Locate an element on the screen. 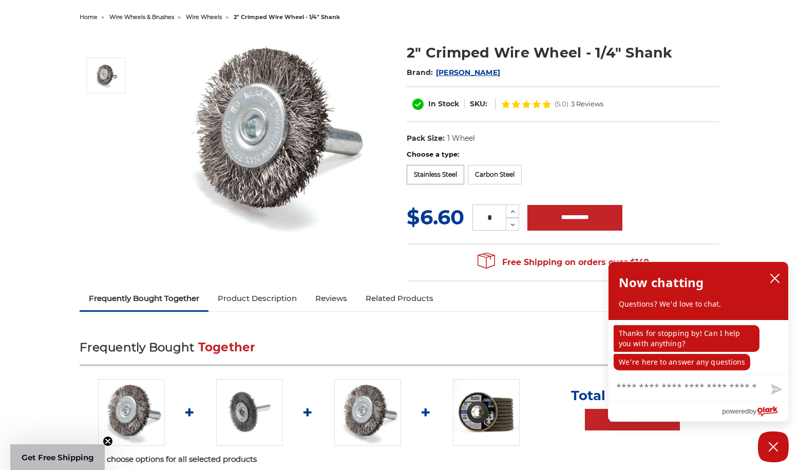  span: wire wheels is located at coordinates (204, 17).